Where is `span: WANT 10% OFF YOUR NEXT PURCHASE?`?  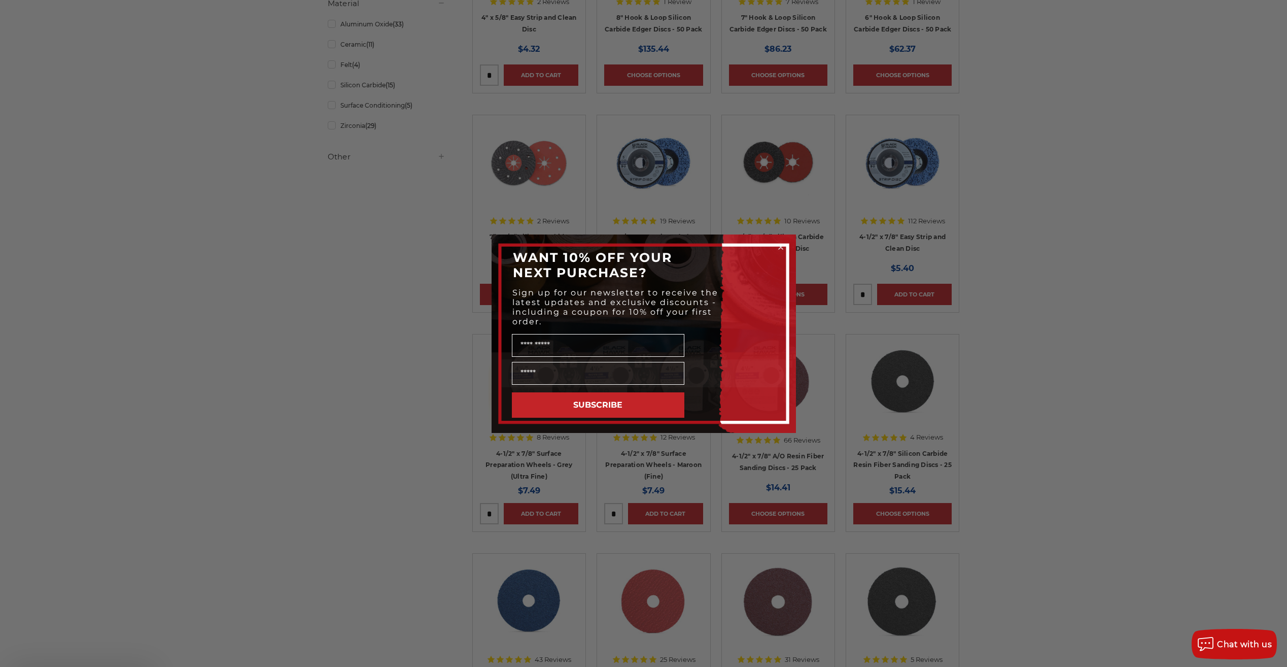 span: WANT 10% OFF YOUR NEXT PURCHASE? is located at coordinates (593, 265).